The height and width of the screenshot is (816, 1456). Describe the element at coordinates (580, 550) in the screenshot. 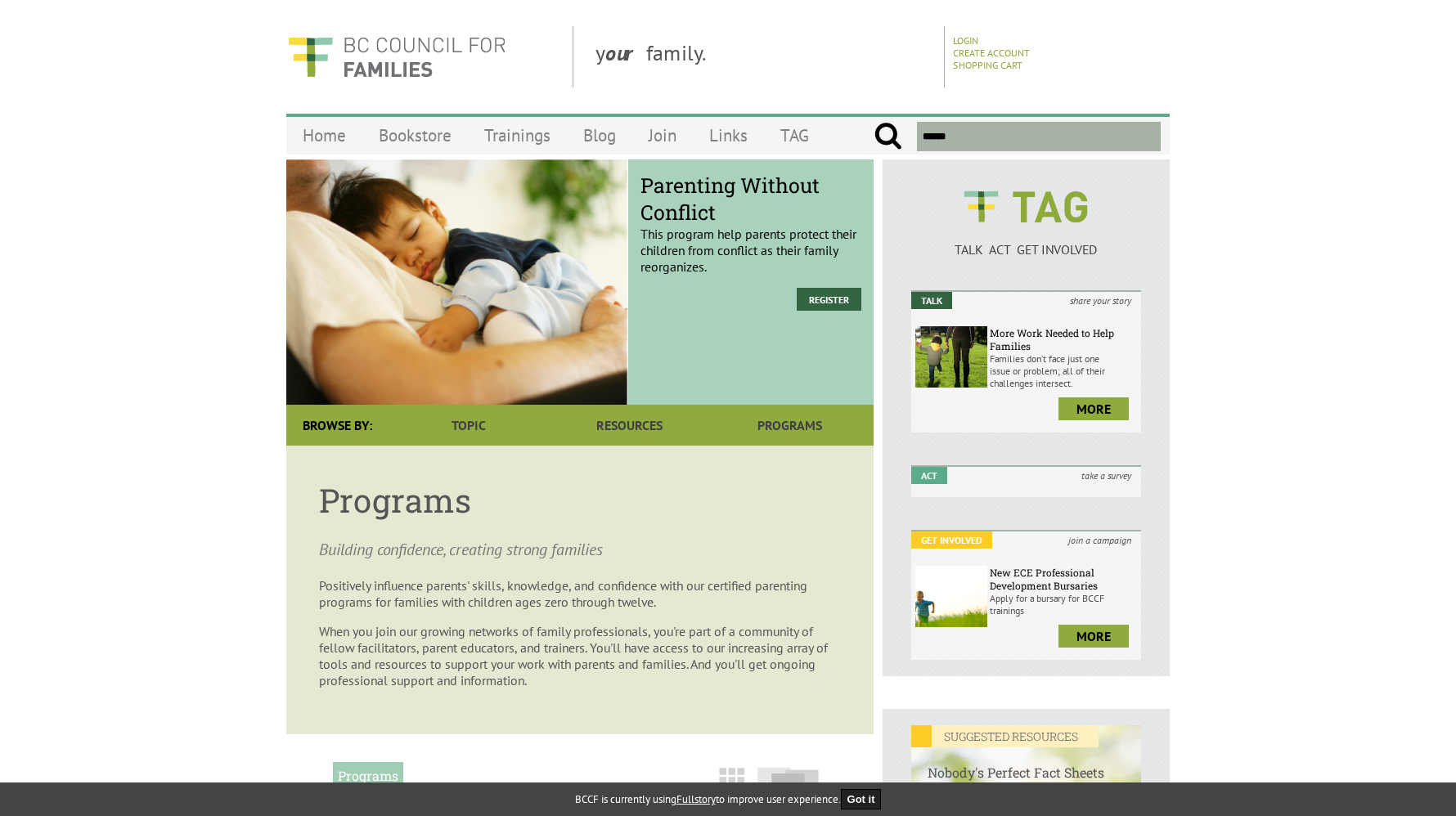

I see `p: Building confidence, creating strong families` at that location.